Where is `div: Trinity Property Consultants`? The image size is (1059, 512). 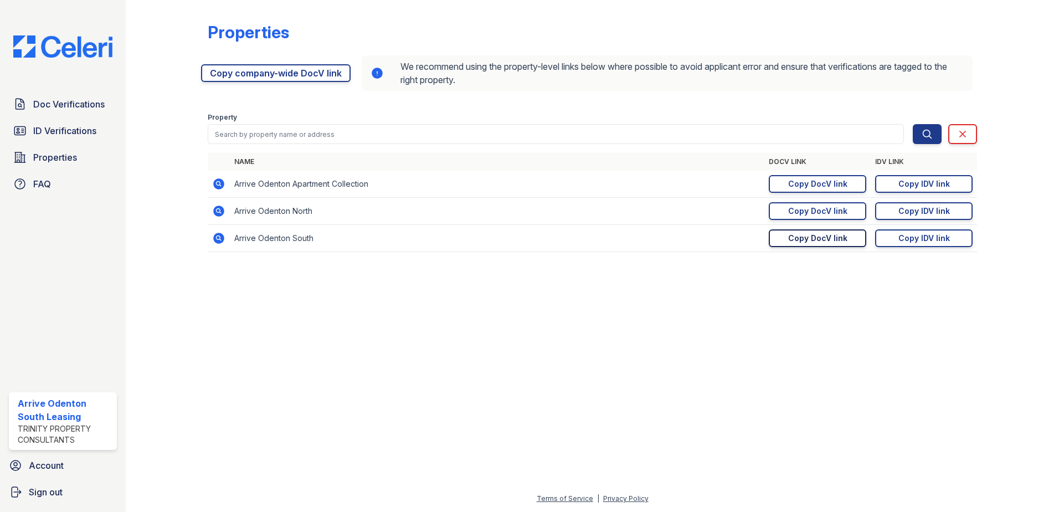 div: Trinity Property Consultants is located at coordinates (65, 434).